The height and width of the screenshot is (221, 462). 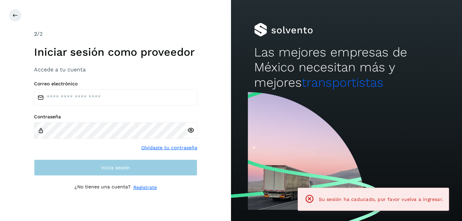 What do you see at coordinates (116, 168) in the screenshot?
I see `button: Inicia sesión` at bounding box center [116, 168].